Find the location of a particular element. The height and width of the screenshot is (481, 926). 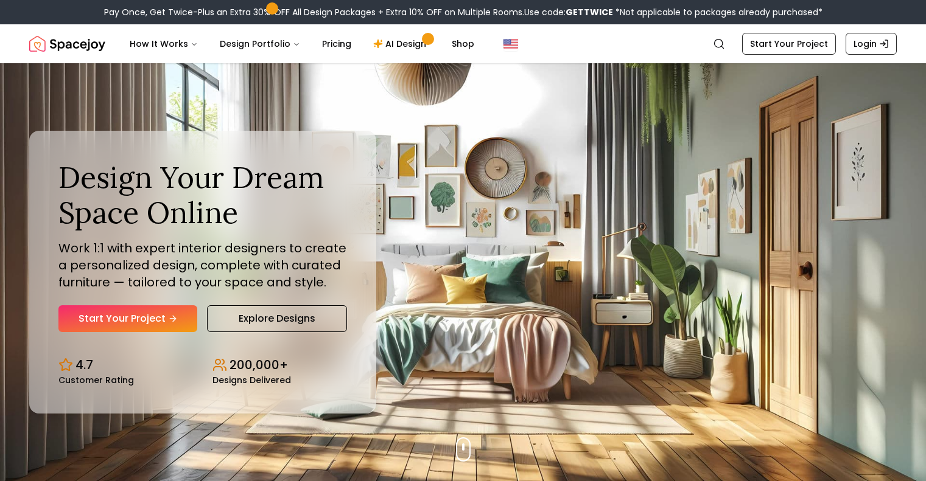

a: Explore Designs is located at coordinates (277, 319).